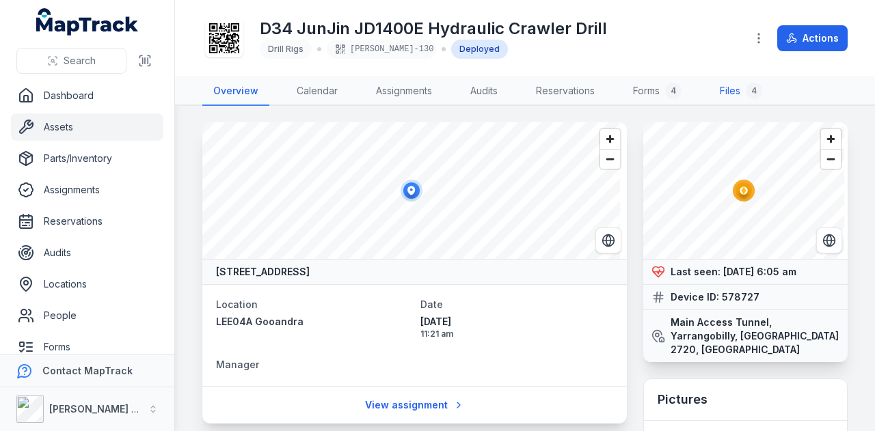  What do you see at coordinates (682, 400) in the screenshot?
I see `h3: Pictures` at bounding box center [682, 400].